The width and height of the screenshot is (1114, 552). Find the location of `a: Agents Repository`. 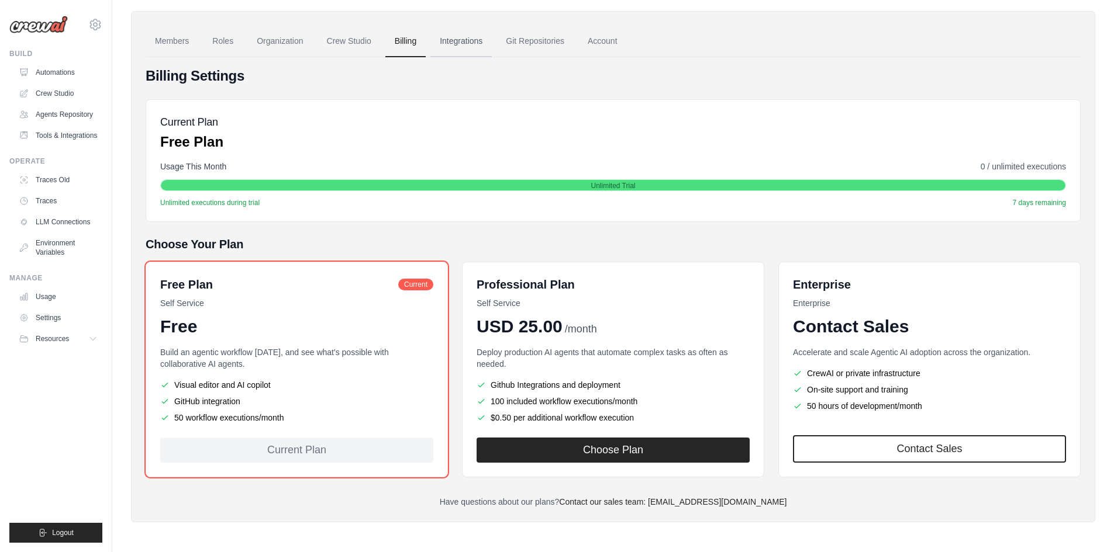

a: Agents Repository is located at coordinates (58, 115).